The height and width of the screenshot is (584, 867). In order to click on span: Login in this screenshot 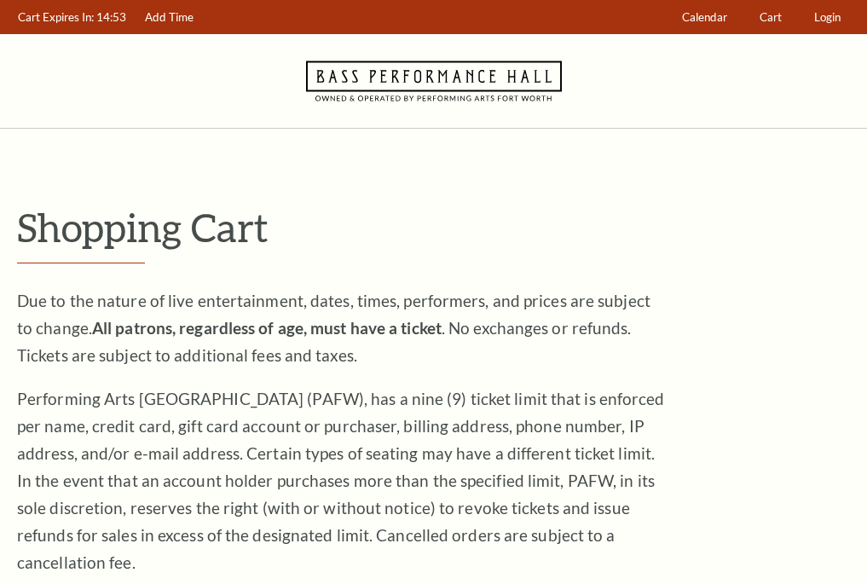, I will do `click(827, 17)`.